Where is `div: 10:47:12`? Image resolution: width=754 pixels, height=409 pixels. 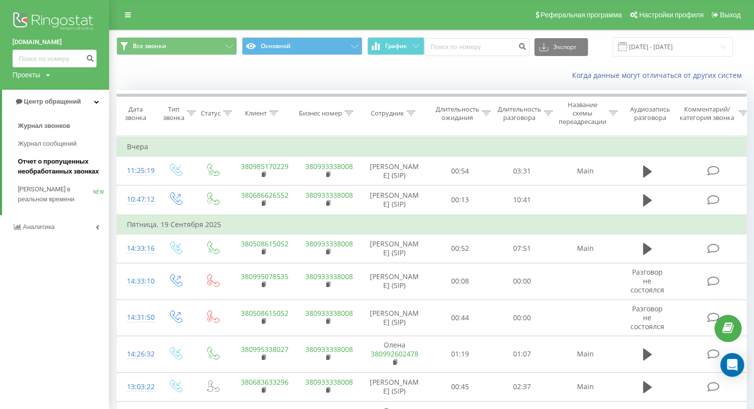
div: 10:47:12 is located at coordinates (137, 199).